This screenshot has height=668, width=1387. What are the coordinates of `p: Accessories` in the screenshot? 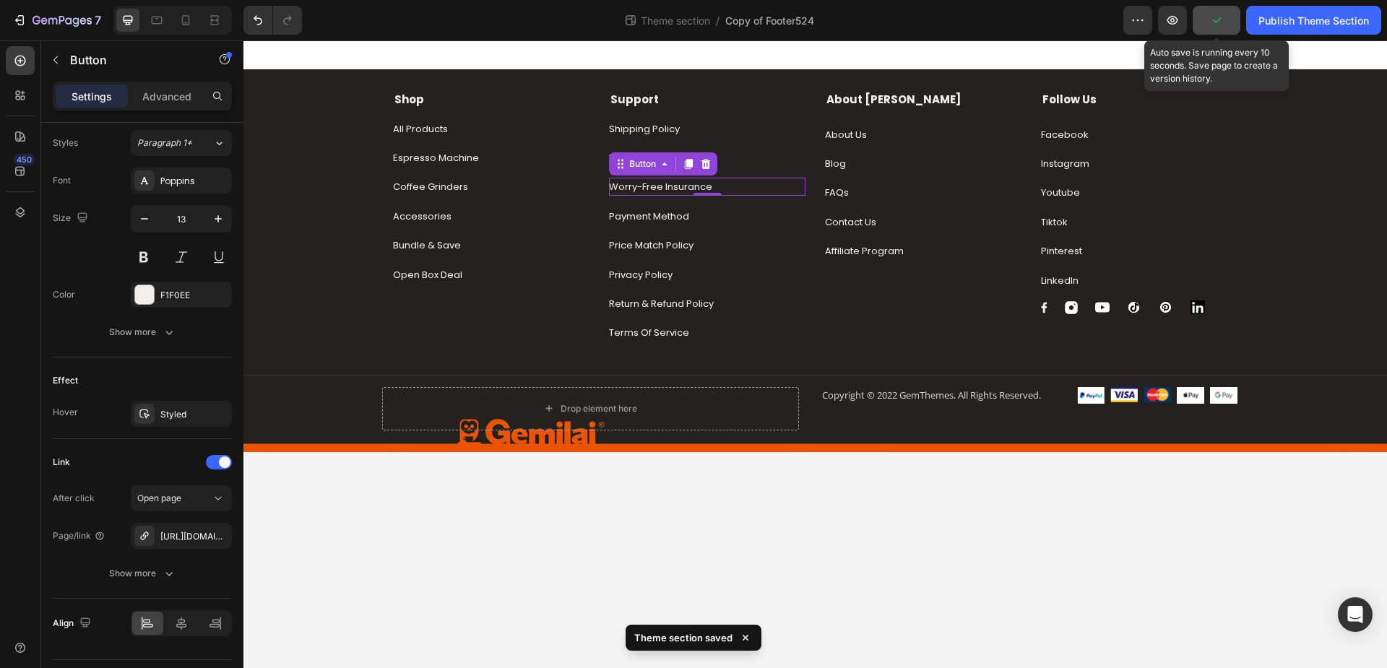 It's located at (178, 176).